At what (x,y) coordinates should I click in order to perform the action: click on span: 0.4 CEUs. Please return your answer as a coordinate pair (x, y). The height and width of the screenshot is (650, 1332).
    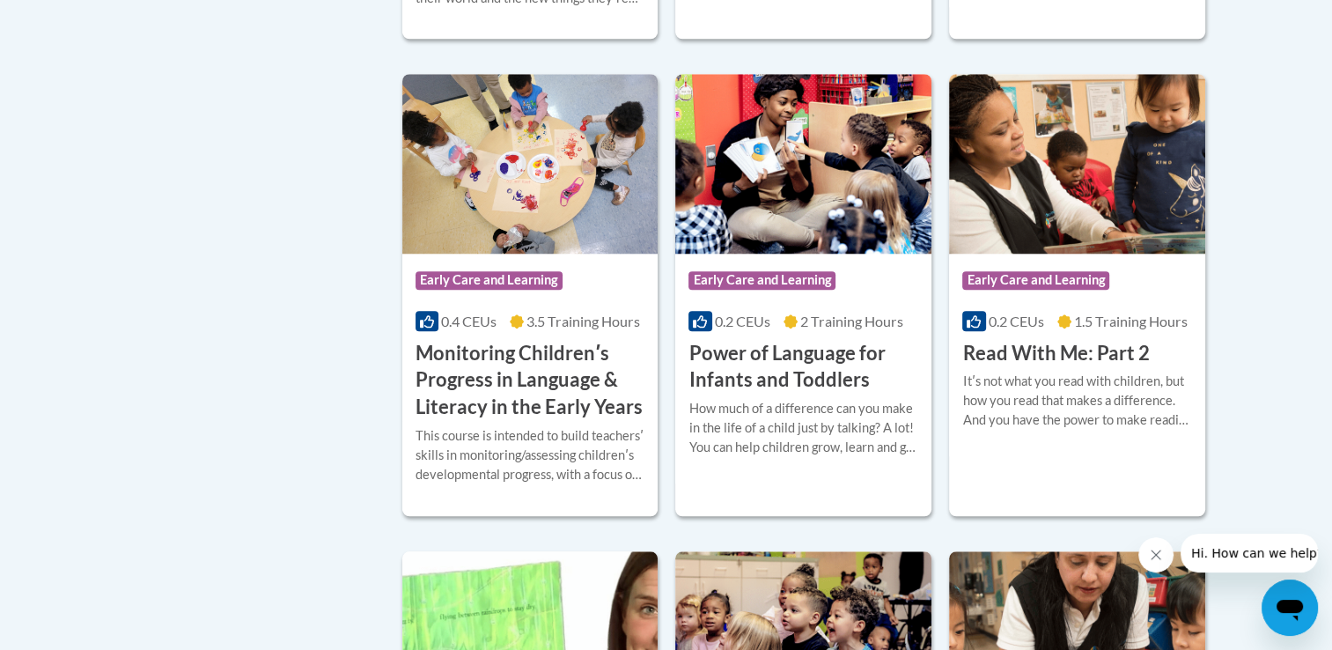
    Looking at the image, I should click on (468, 321).